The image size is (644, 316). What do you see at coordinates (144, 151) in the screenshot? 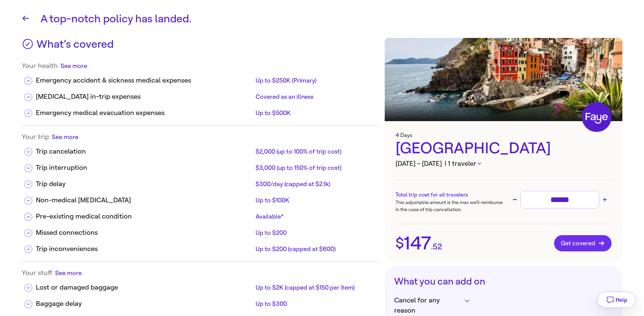
I see `div: Trip cancelation` at bounding box center [144, 151].